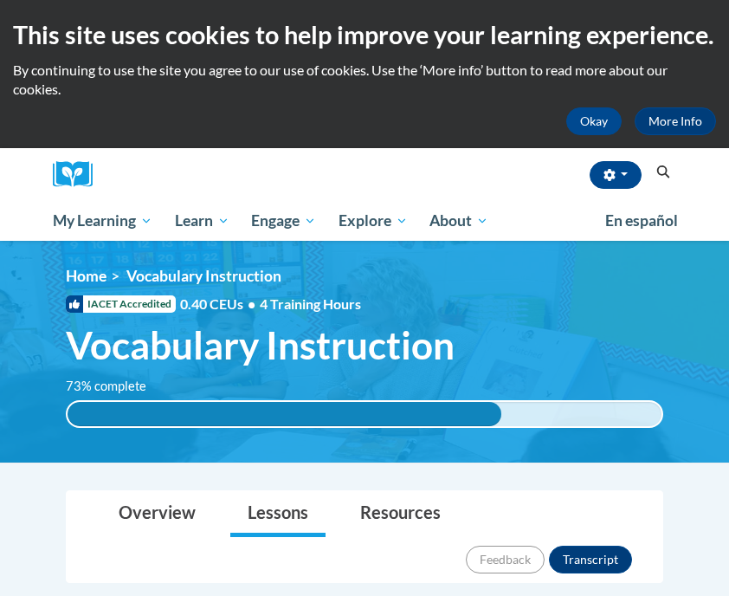 The width and height of the screenshot is (729, 596). What do you see at coordinates (202, 221) in the screenshot?
I see `span: Learn` at bounding box center [202, 221].